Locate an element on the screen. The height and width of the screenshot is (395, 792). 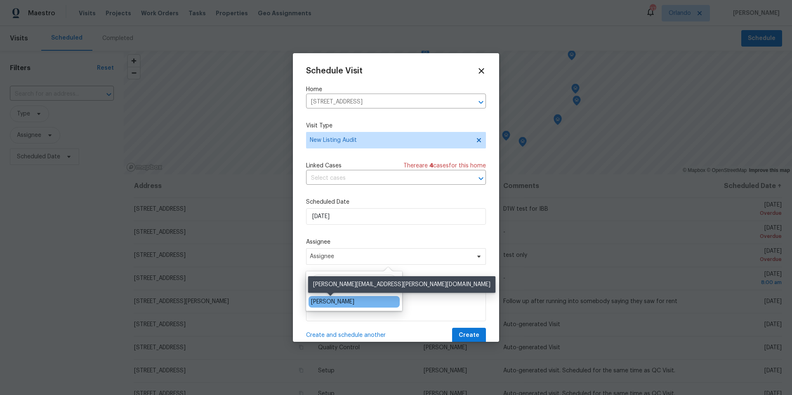
span: New Listing Audit is located at coordinates (390, 140).